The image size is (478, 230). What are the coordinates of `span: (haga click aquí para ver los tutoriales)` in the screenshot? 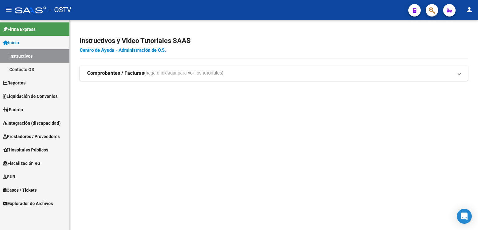 It's located at (184, 73).